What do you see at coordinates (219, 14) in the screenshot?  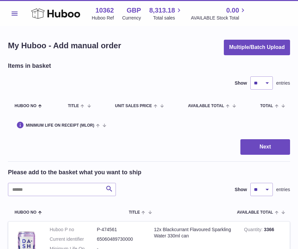 I see `a: 0.00 AVAILABLE Stock Total` at bounding box center [219, 14].